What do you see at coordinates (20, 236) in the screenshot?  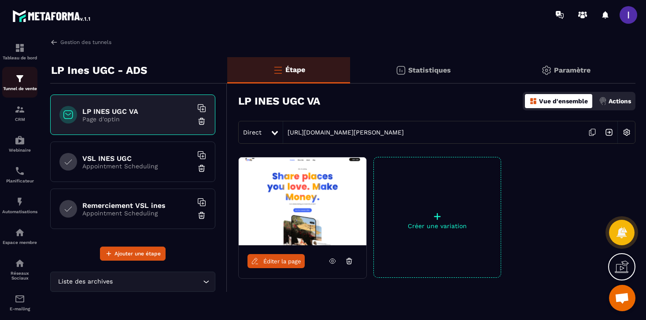 I see `a: automationsautomationsEspace membre` at bounding box center [20, 236].